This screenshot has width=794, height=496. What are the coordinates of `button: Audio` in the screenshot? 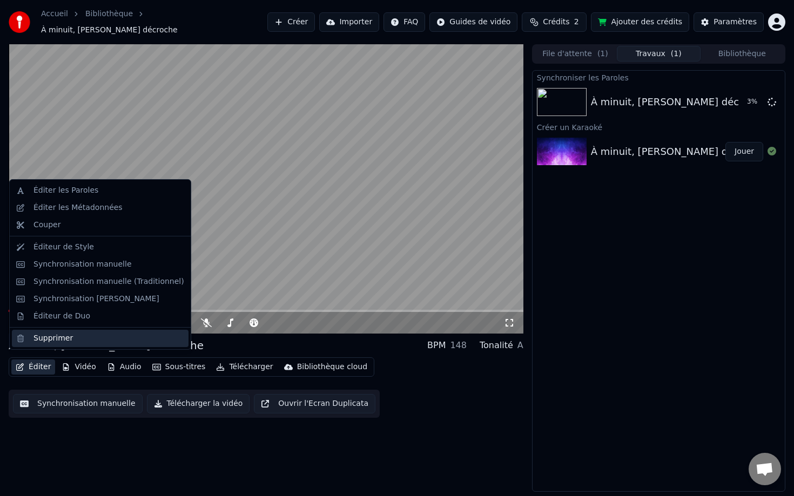 It's located at (124, 367).